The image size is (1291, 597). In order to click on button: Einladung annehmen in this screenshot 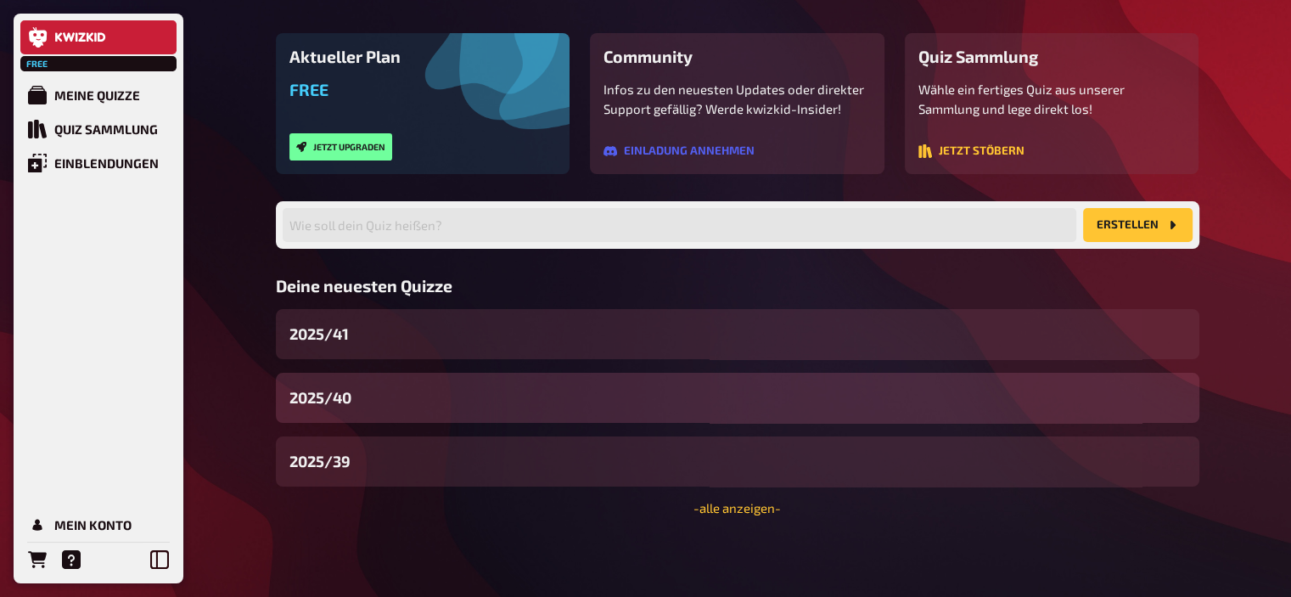, I will do `click(679, 151)`.